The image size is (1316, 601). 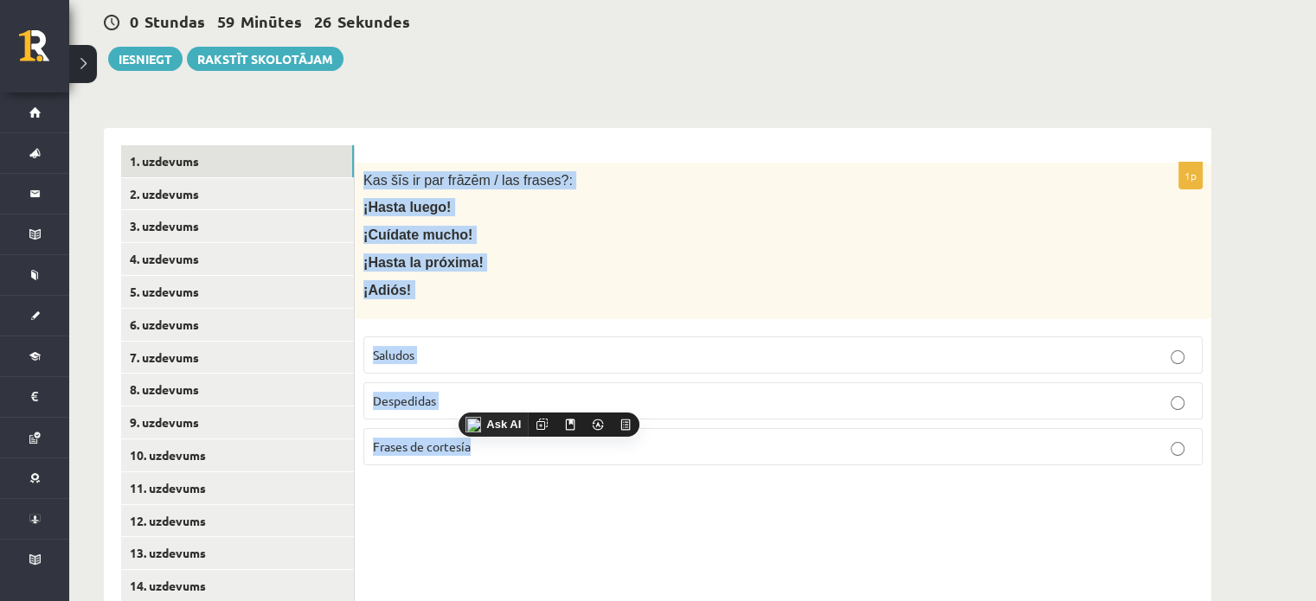 What do you see at coordinates (134, 21) in the screenshot?
I see `span: 0` at bounding box center [134, 21].